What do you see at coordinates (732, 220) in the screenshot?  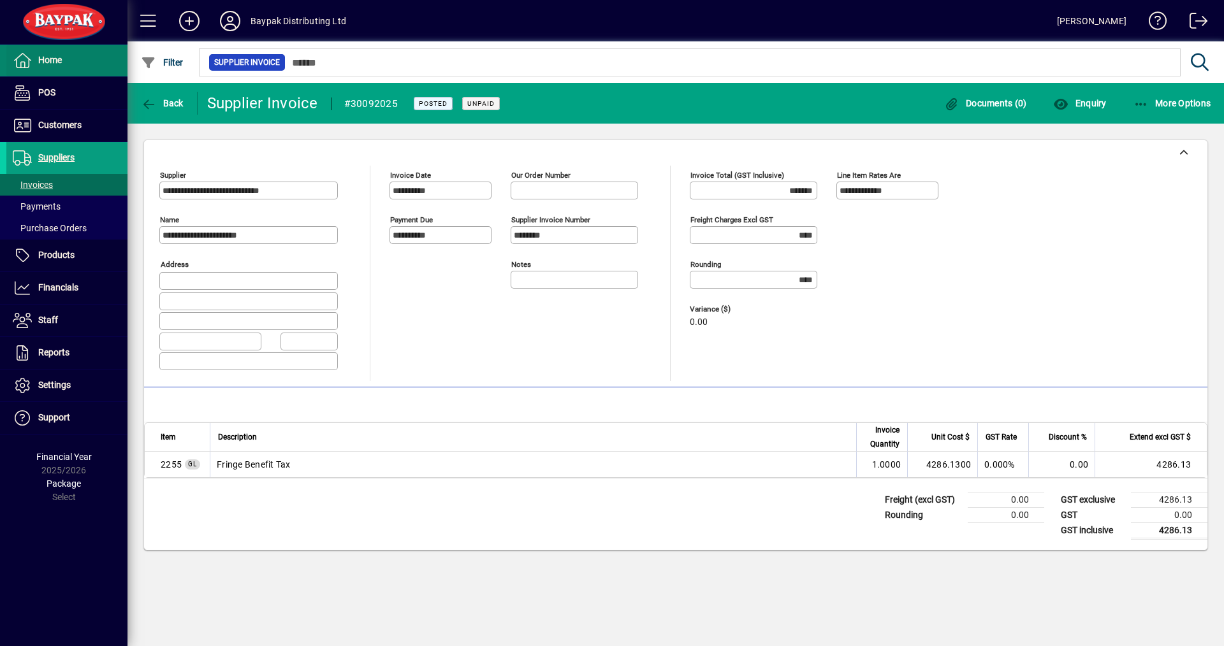 I see `mat-label: Freight charges excl GST` at bounding box center [732, 220].